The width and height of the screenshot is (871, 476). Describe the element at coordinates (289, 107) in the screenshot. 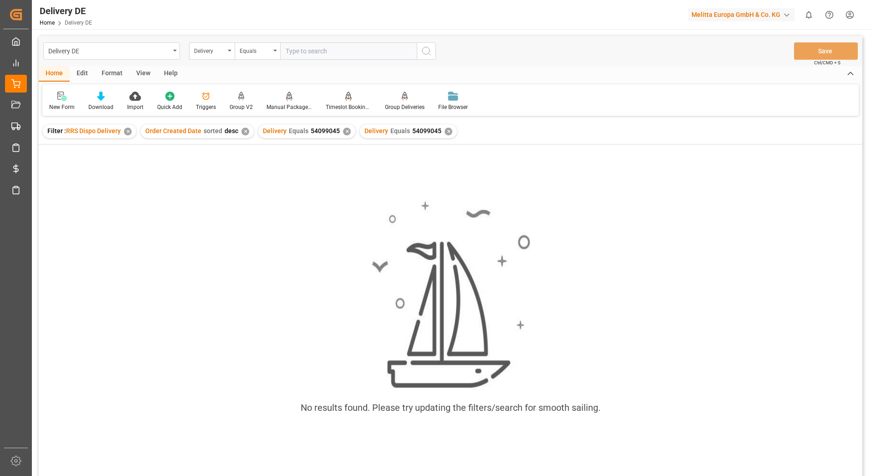

I see `div: Manual Package TypeDetermination` at that location.